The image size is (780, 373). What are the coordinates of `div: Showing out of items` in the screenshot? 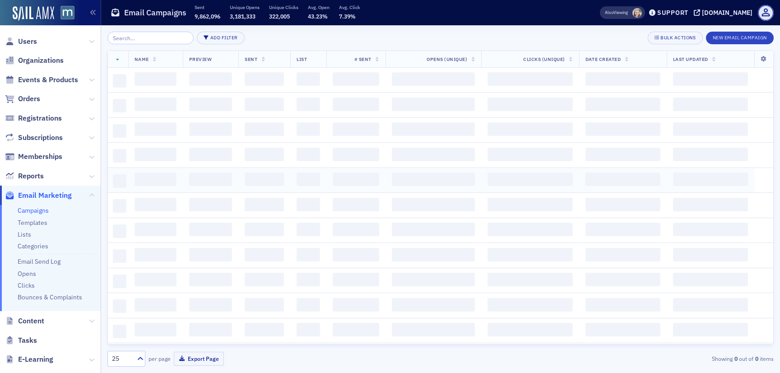 It's located at (666, 358).